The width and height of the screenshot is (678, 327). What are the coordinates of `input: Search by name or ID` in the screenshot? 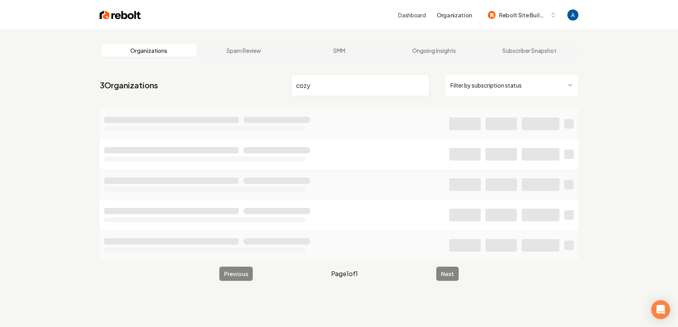 It's located at (360, 85).